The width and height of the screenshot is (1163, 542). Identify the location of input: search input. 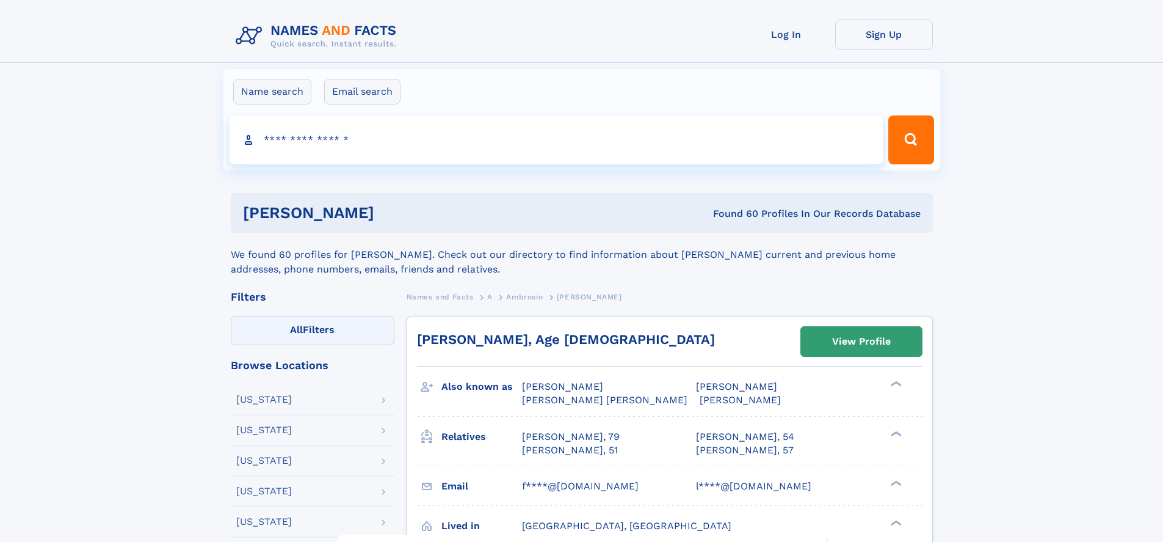
(556, 140).